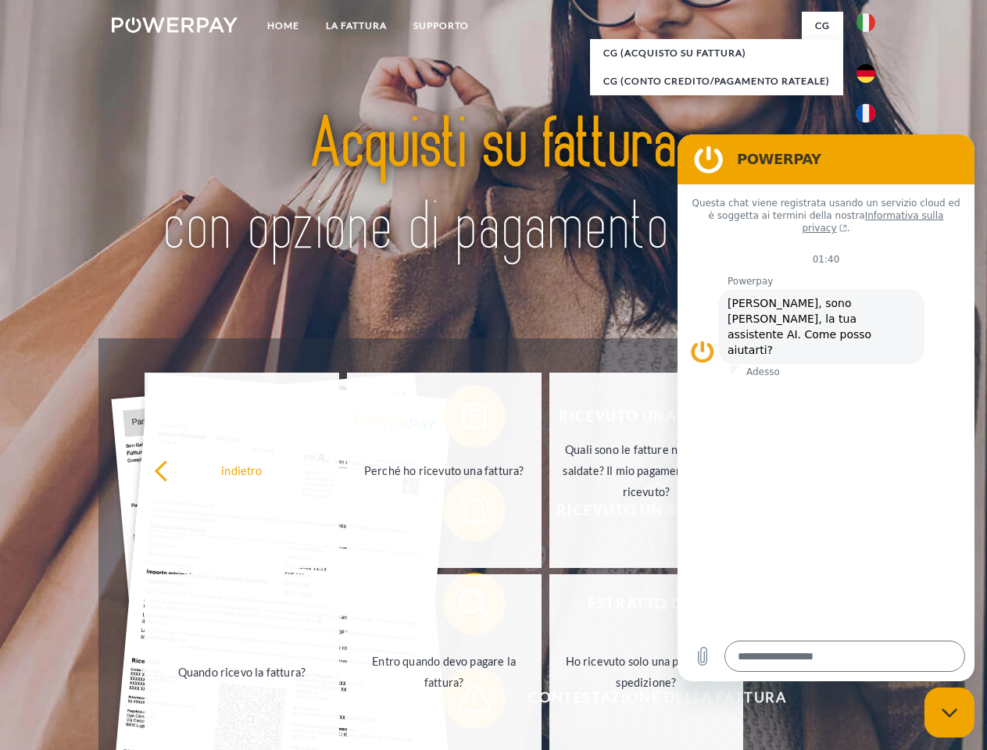 This screenshot has width=987, height=750. What do you see at coordinates (148, 81) in the screenshot?
I see `p: Questa chat viene registrata usando un servizio cloud ed è soggetta ai termini della nostra .` at bounding box center [148, 81].